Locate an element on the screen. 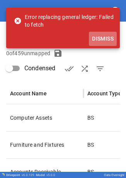 Image resolution: width=126 pixels, height=178 pixels. p: Computer Assets is located at coordinates (45, 118).